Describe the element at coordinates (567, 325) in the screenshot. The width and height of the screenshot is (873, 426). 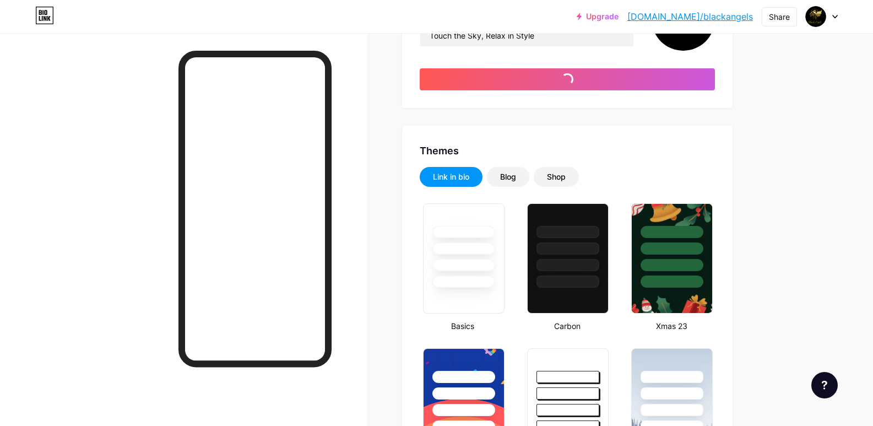
I see `div: Carbon` at that location.